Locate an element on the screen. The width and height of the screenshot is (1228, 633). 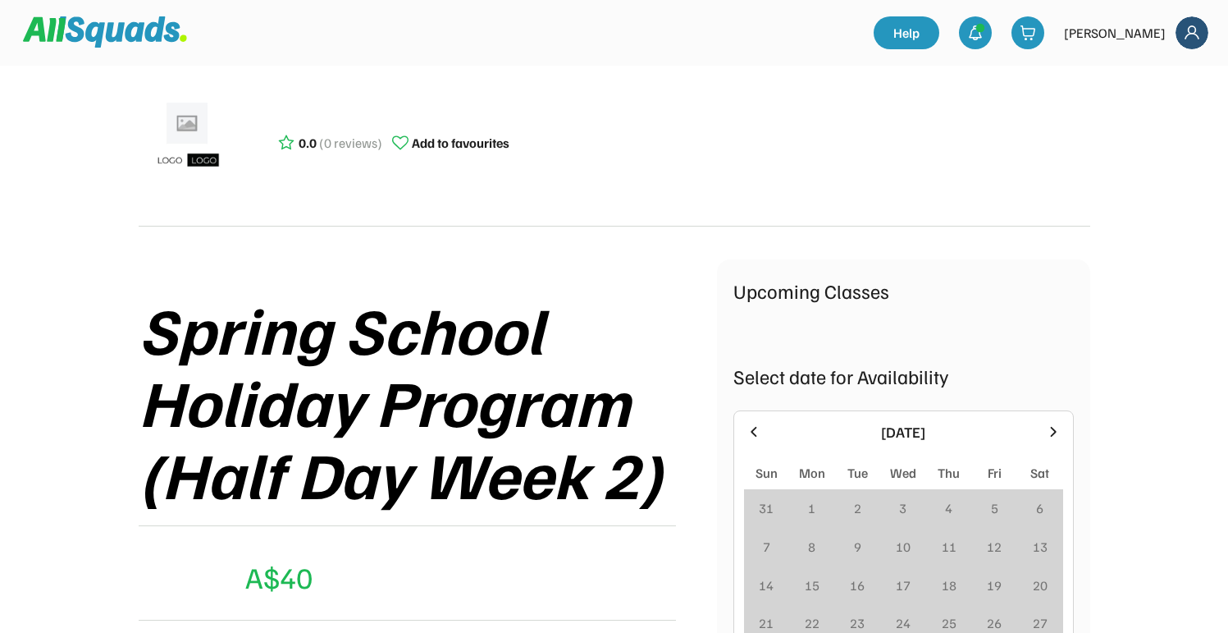
div: Thu is located at coordinates (948, 473).